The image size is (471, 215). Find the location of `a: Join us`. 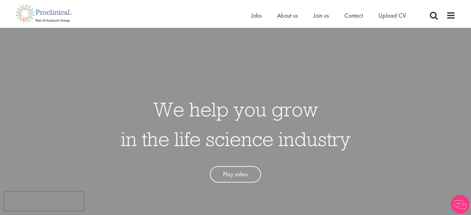

a: Join us is located at coordinates (321, 15).